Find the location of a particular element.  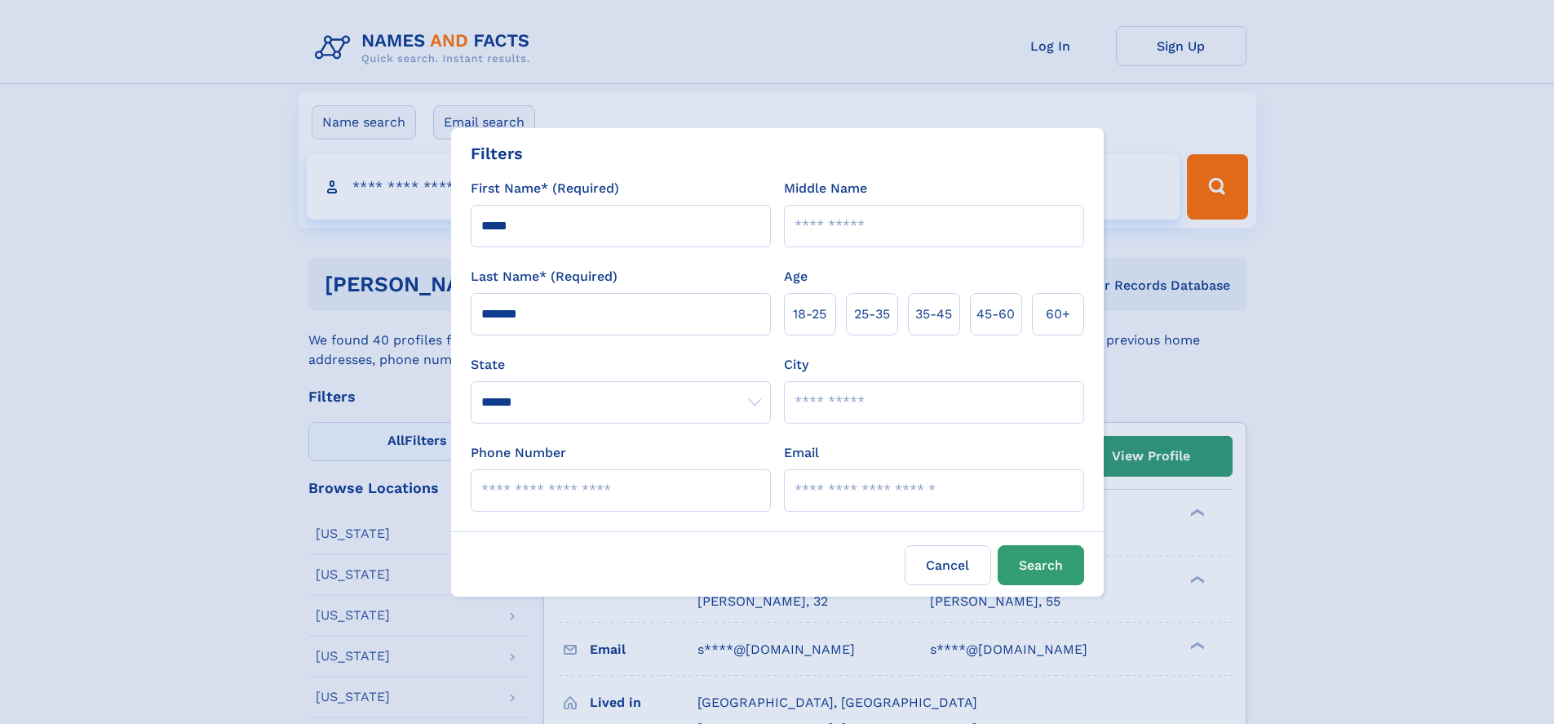

label: State is located at coordinates (621, 365).